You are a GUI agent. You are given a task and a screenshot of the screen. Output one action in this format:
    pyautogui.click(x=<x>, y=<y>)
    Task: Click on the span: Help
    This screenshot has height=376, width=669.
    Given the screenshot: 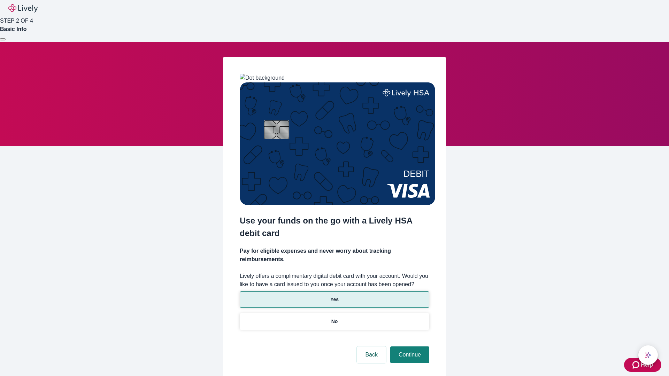 What is the action you would take?
    pyautogui.click(x=646, y=365)
    